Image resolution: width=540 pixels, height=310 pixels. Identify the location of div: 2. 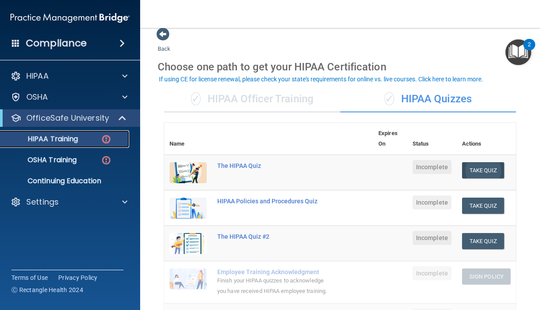
(529, 50).